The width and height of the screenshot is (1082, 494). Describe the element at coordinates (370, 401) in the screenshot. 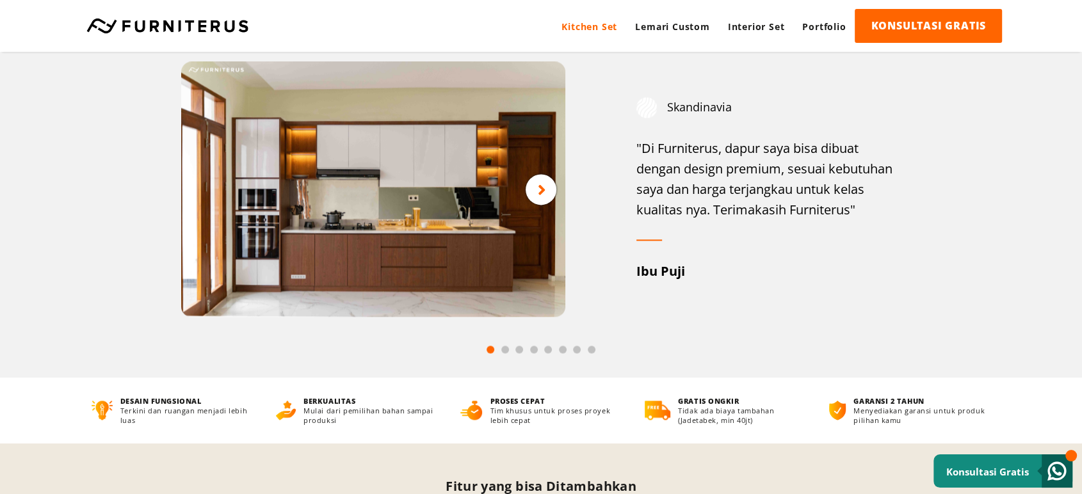

I see `h4: BERKUALITAS` at that location.